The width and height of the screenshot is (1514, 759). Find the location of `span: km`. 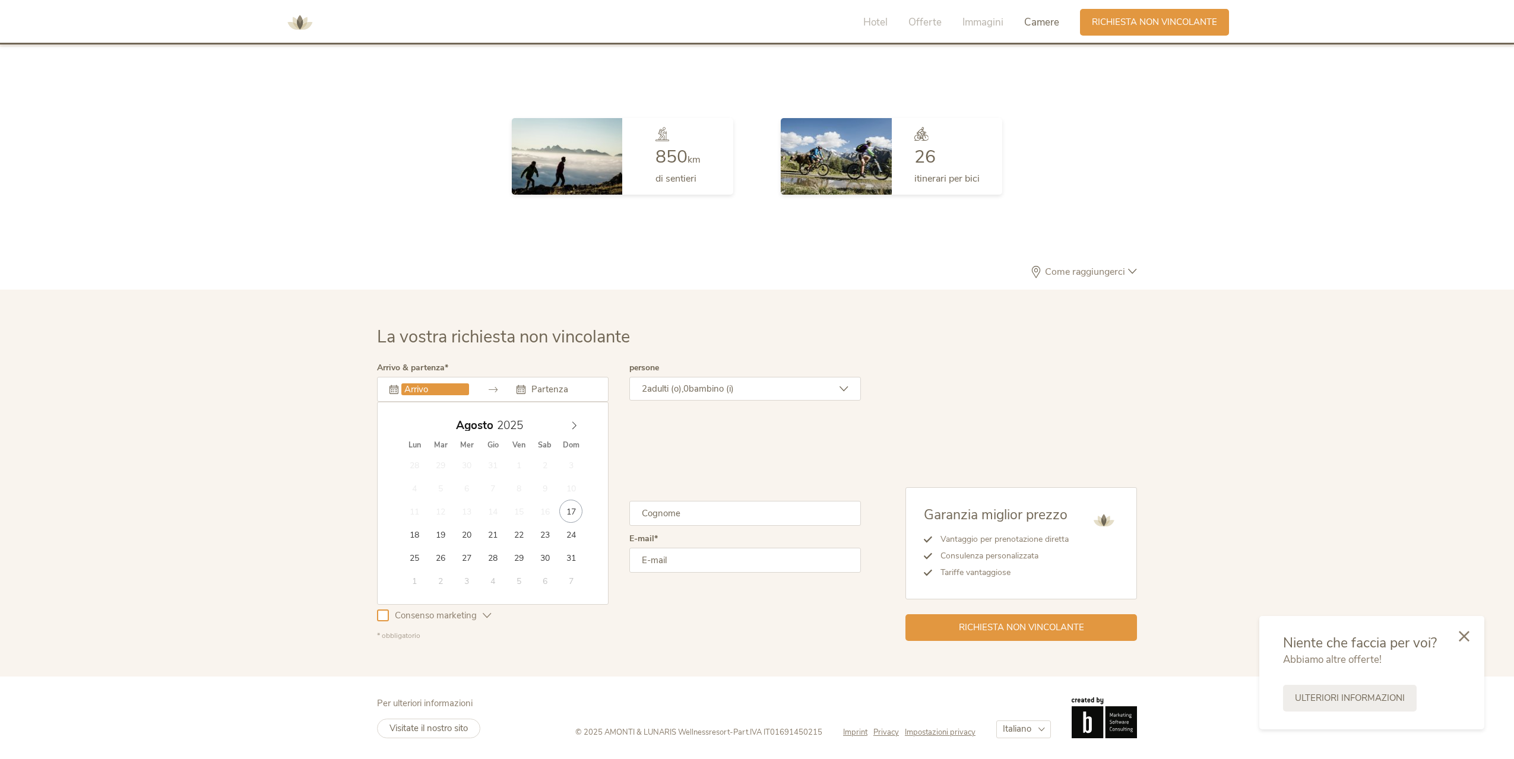

span: km is located at coordinates (694, 160).